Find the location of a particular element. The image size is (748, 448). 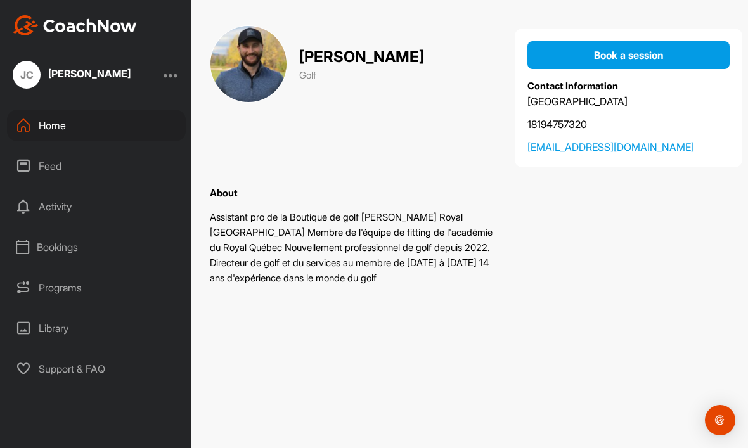

p: Contact Information is located at coordinates (628, 86).